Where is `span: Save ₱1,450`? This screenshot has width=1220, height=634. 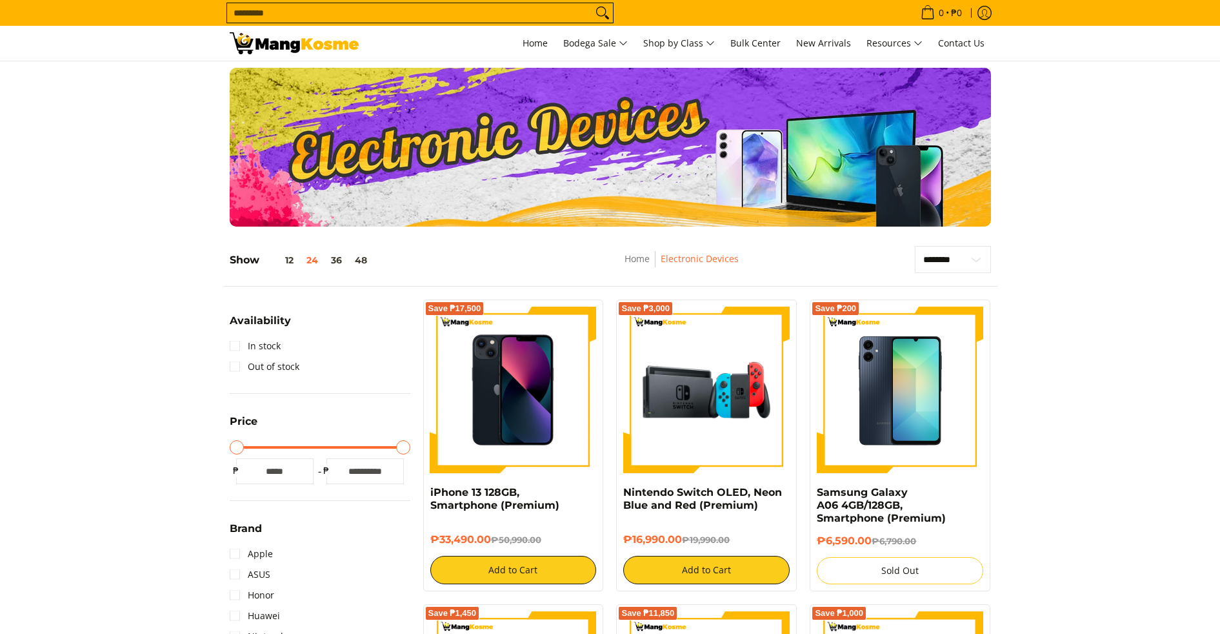
span: Save ₱1,450 is located at coordinates (452, 613).